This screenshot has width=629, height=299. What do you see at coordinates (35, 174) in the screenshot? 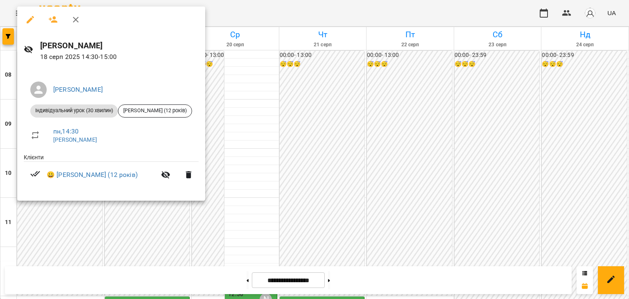
I see `svg: Візит сплачено` at bounding box center [35, 174].